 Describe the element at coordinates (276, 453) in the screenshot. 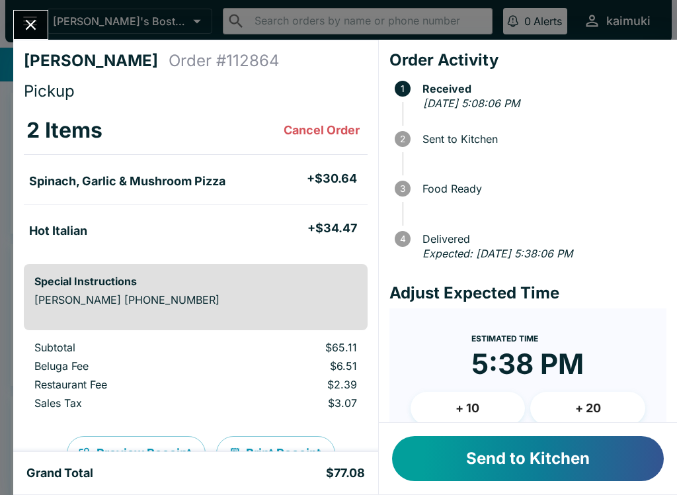

I see `button: Print Receipt` at that location.